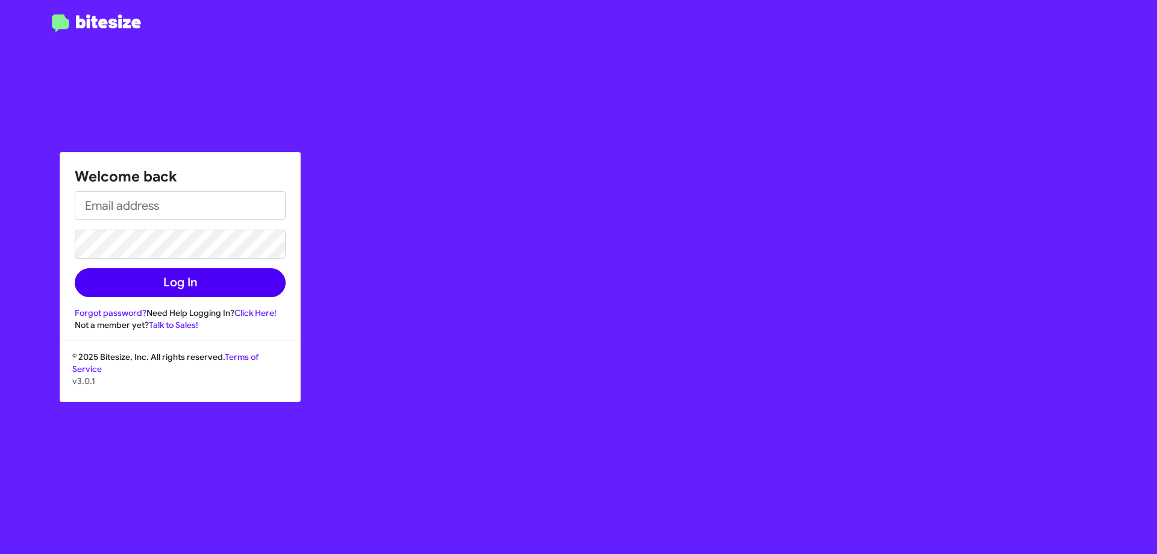  I want to click on div: © 2025 Bitesize, Inc. All rights reserved., so click(180, 376).